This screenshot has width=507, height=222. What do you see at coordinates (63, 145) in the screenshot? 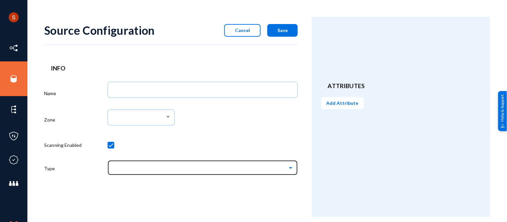
I see `label: Scanning Enabled` at bounding box center [63, 145].